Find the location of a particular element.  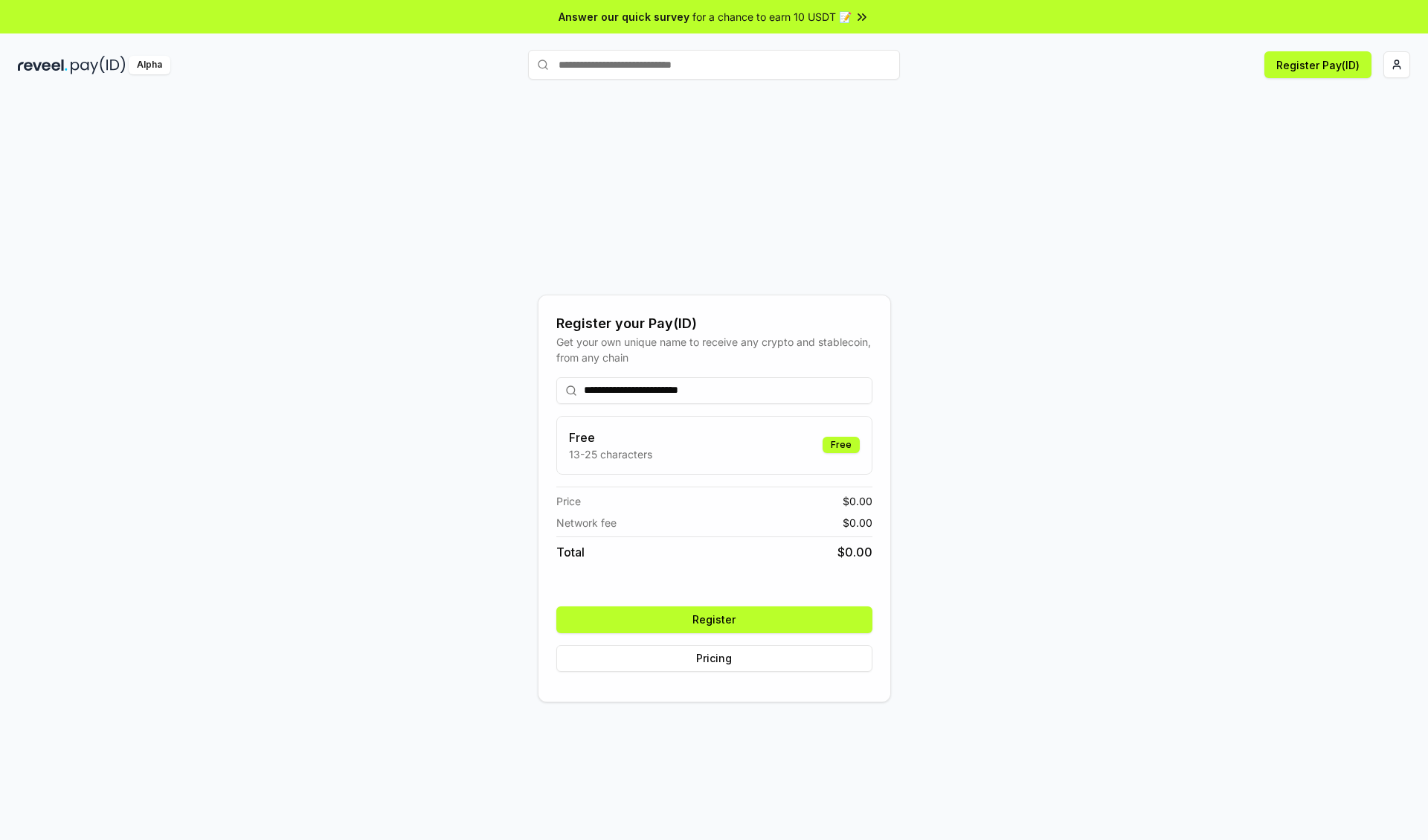

span: Answer our quick survey is located at coordinates (624, 16).